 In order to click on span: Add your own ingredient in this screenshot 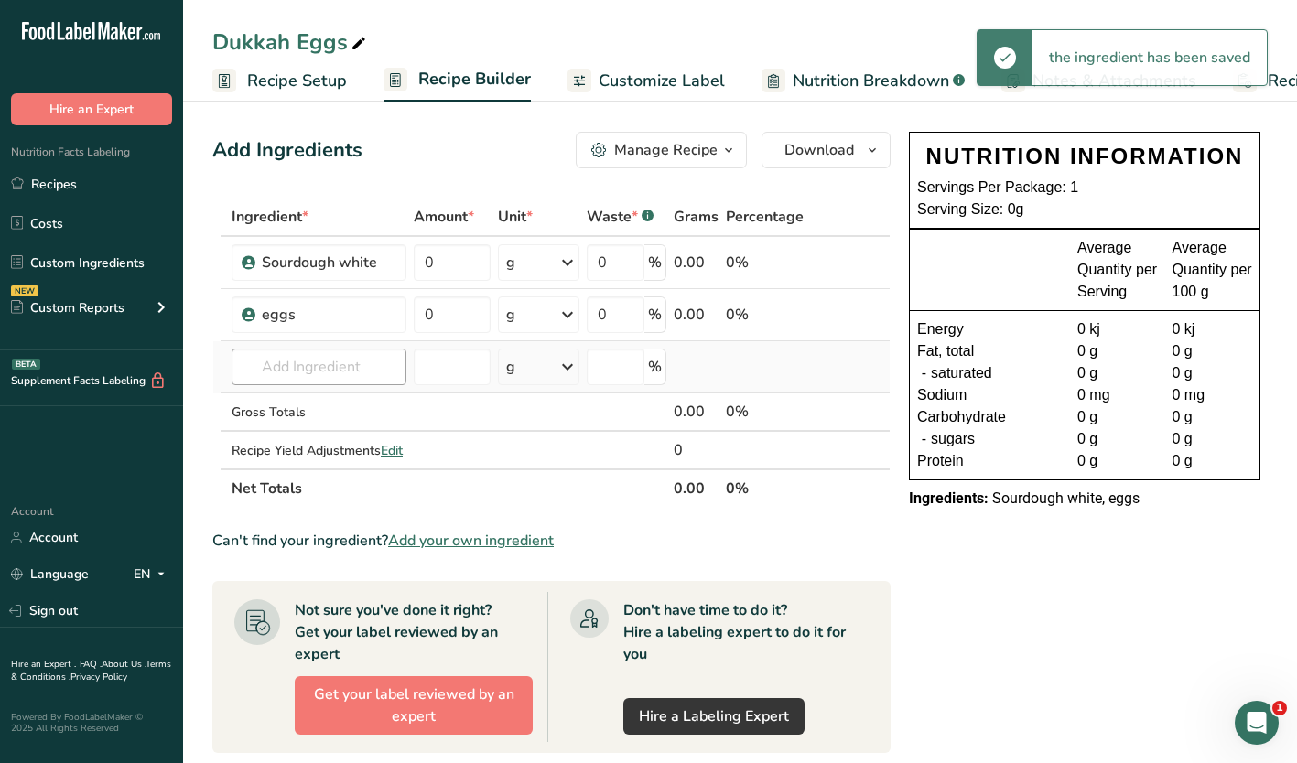, I will do `click(471, 541)`.